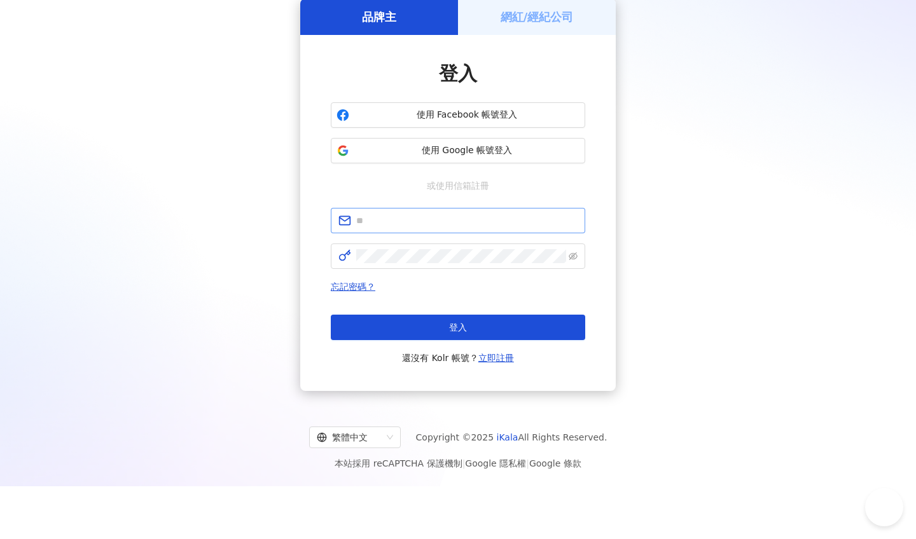 The width and height of the screenshot is (916, 539). Describe the element at coordinates (458, 186) in the screenshot. I see `span: 或使用信箱註冊` at that location.